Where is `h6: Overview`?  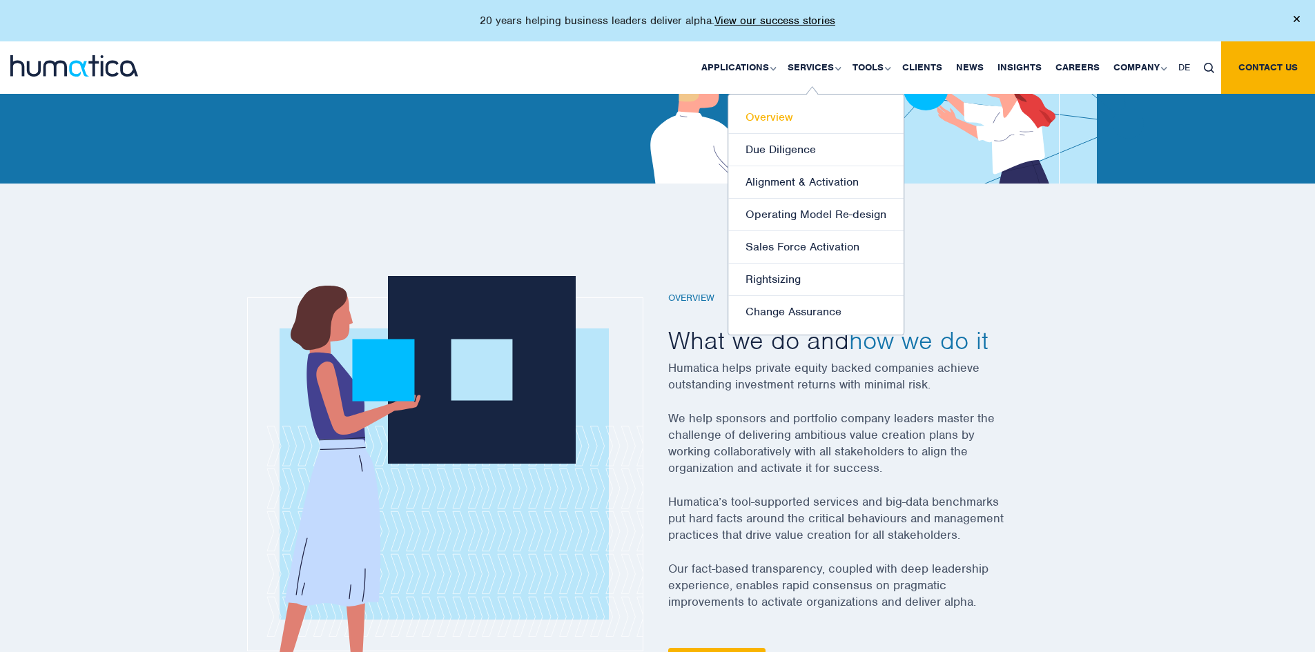
h6: Overview is located at coordinates (854, 298).